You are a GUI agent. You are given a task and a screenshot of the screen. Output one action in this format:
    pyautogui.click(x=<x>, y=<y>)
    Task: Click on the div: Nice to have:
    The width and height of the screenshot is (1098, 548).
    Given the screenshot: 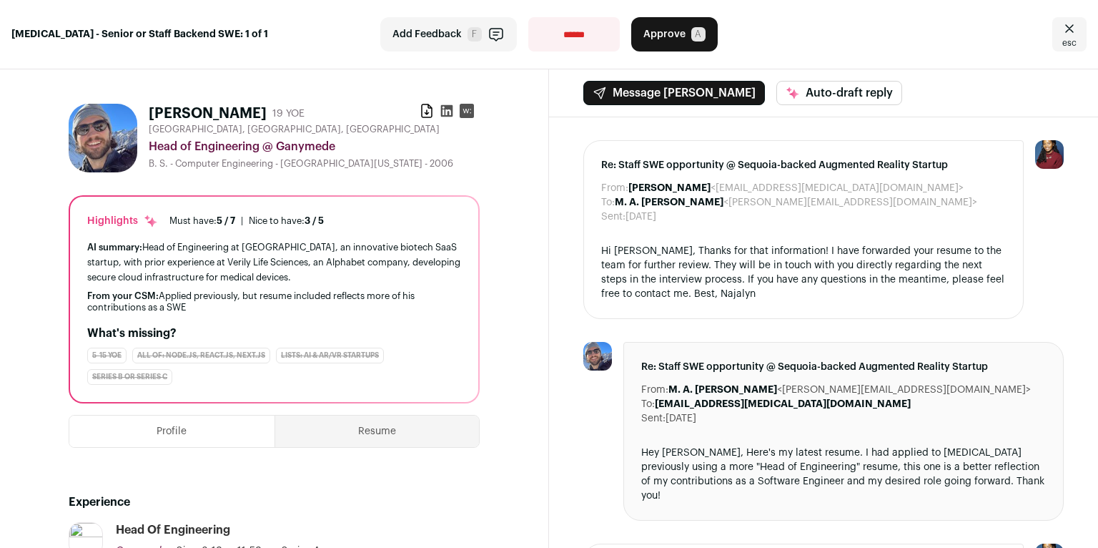 What is the action you would take?
    pyautogui.click(x=286, y=221)
    